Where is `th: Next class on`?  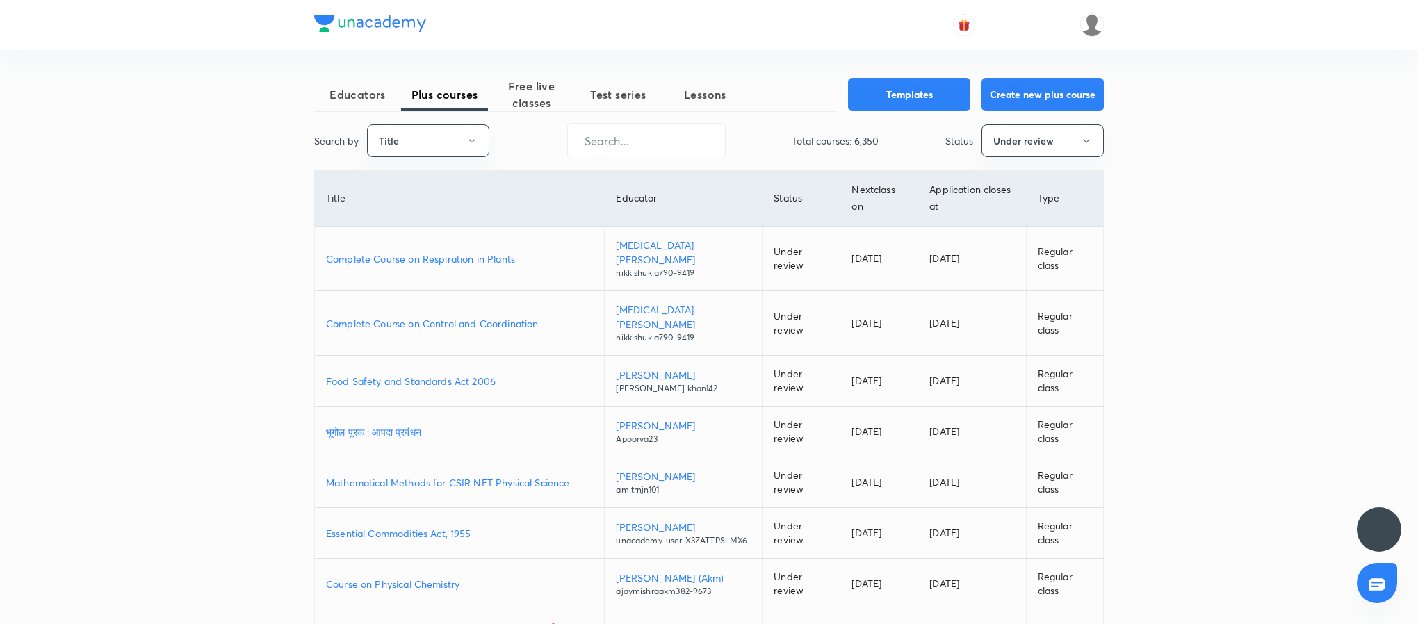 th: Next class on is located at coordinates (879, 198).